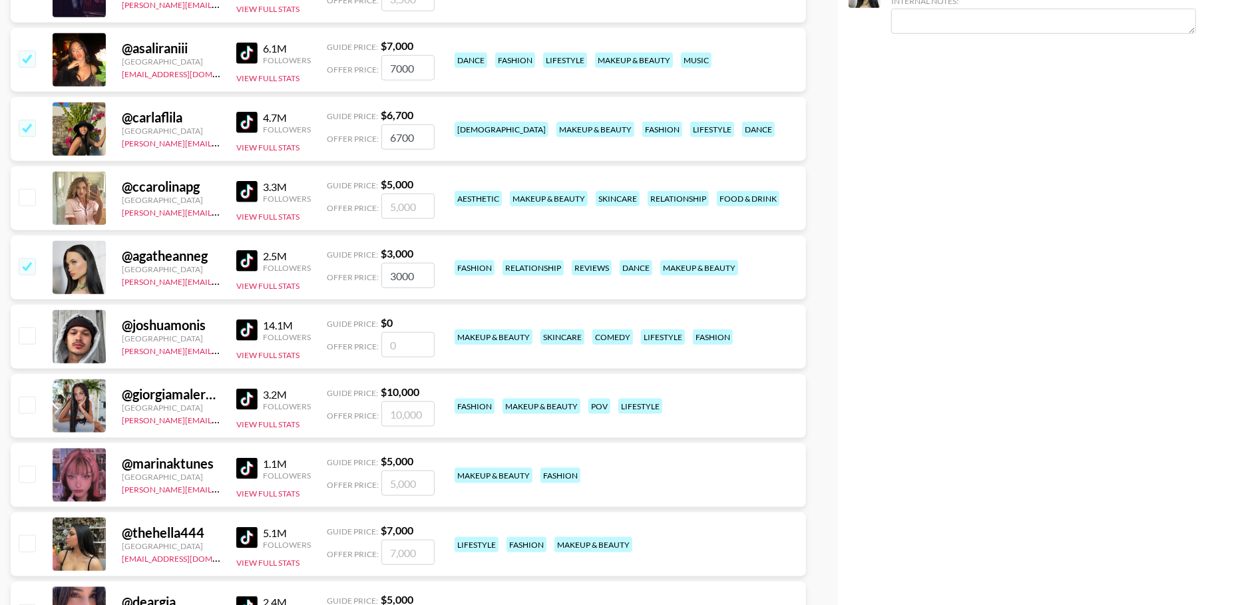  What do you see at coordinates (478, 198) in the screenshot?
I see `div: aesthetic` at bounding box center [478, 198].